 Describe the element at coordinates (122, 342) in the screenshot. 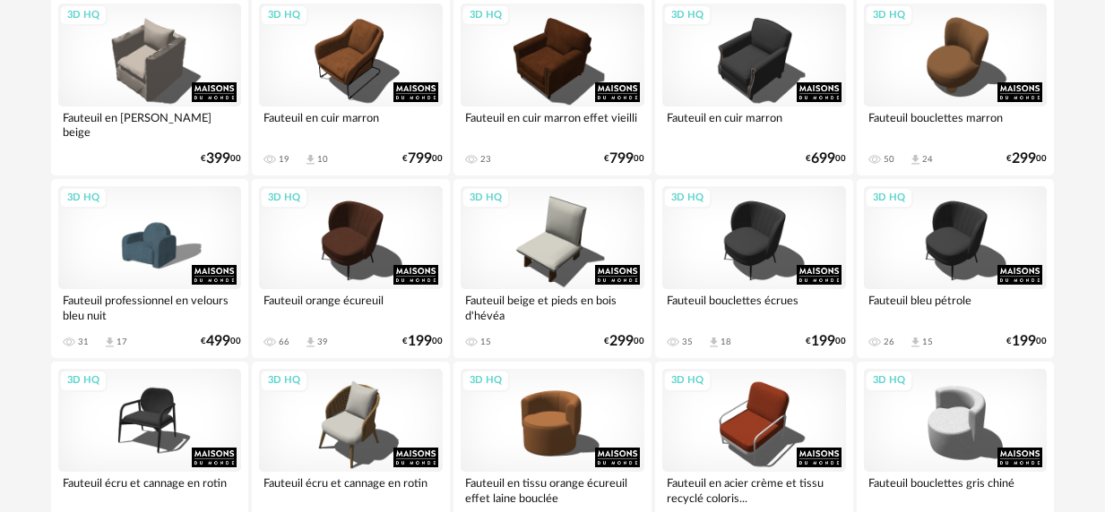

I see `div: 17` at that location.